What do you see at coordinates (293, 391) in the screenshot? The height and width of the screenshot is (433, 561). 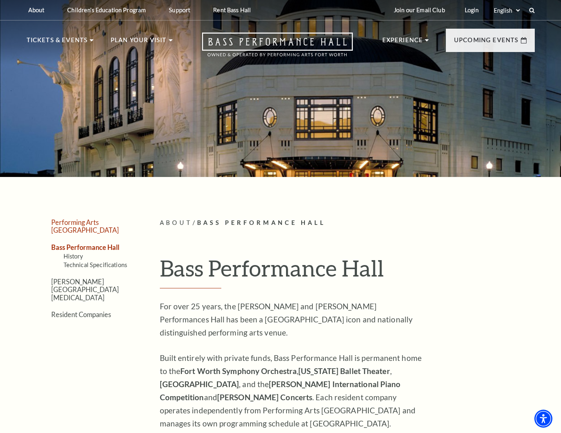 I see `p: Built entirely with private funds, Bass Performance Hall is permanent home to the , , , and the a...` at bounding box center [293, 391].